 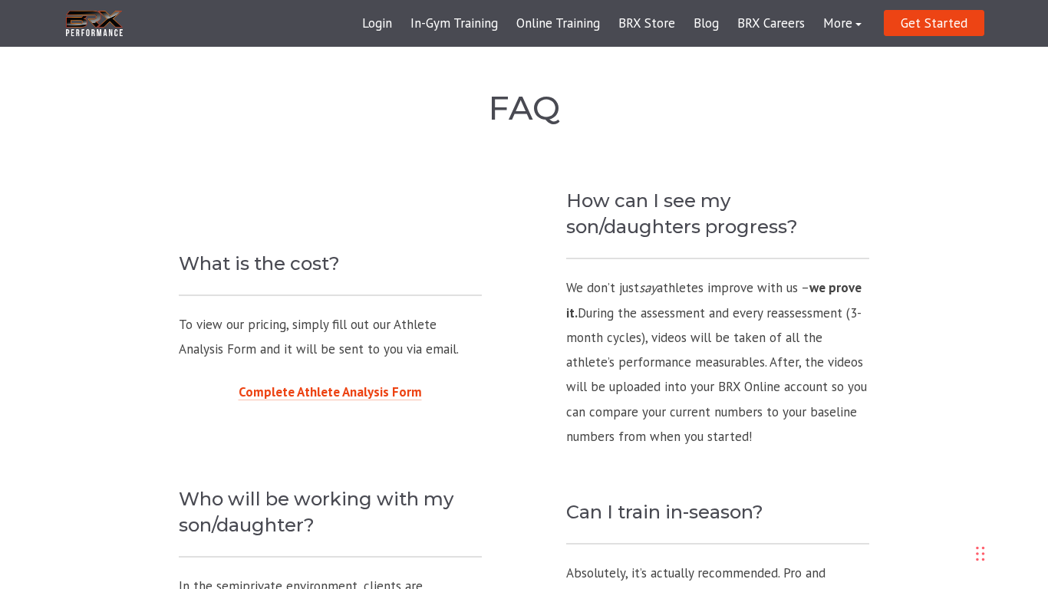 What do you see at coordinates (330, 512) in the screenshot?
I see `h4: Who will be working with my son/daughter?` at bounding box center [330, 512].